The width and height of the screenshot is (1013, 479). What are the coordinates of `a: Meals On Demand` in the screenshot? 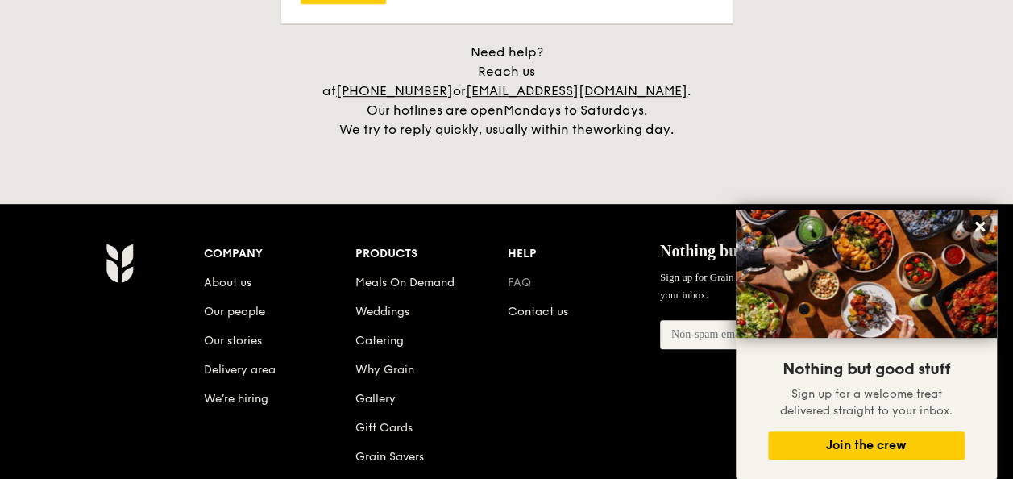 It's located at (405, 282).